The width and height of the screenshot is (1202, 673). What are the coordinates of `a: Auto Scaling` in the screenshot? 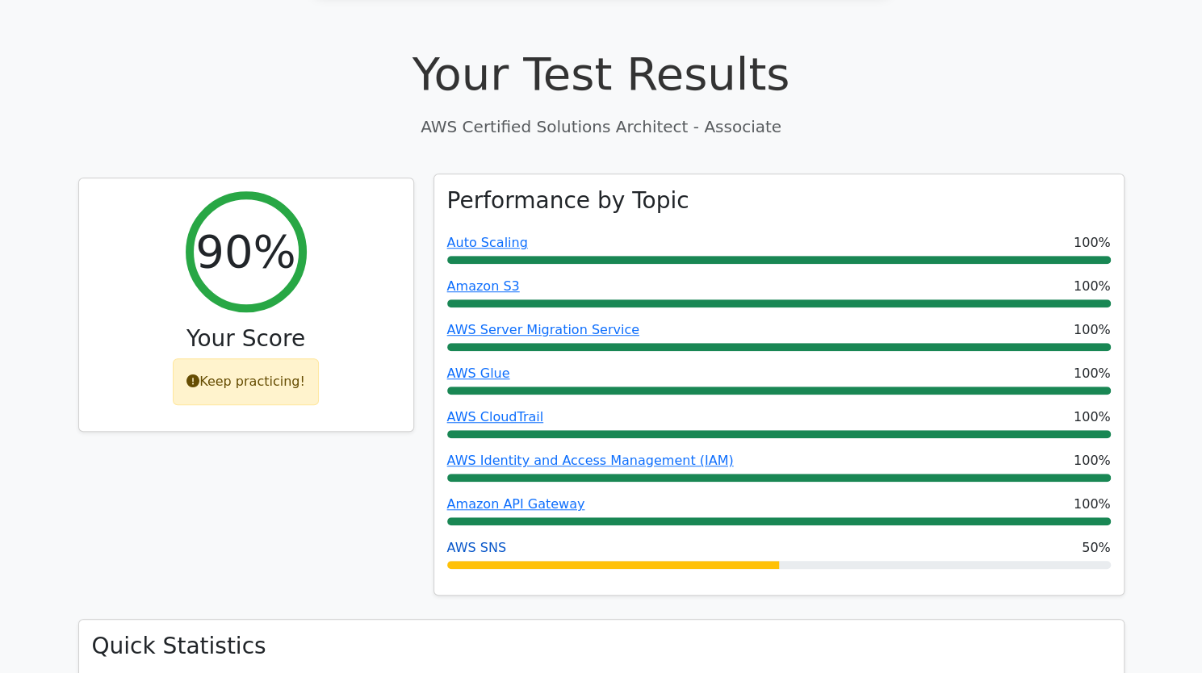 It's located at (488, 242).